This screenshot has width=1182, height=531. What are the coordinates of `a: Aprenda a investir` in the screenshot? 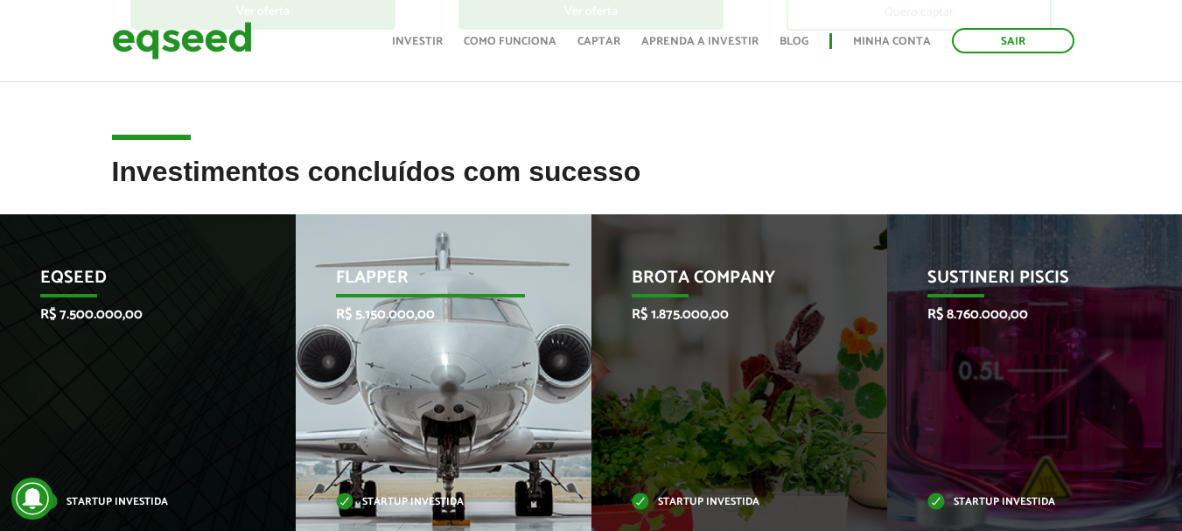 It's located at (700, 41).